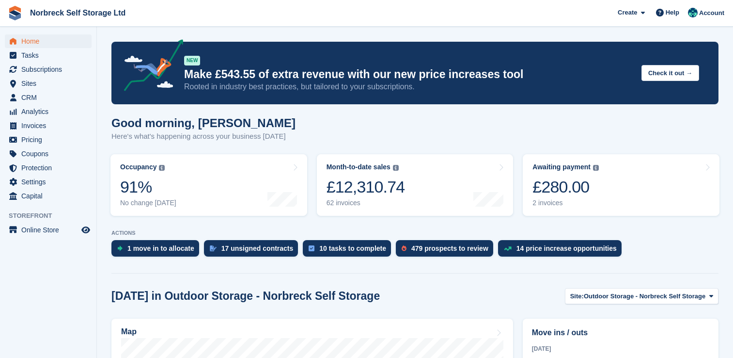 The width and height of the screenshot is (733, 358). I want to click on a: Norbreck Self Storage Ltd, so click(78, 13).